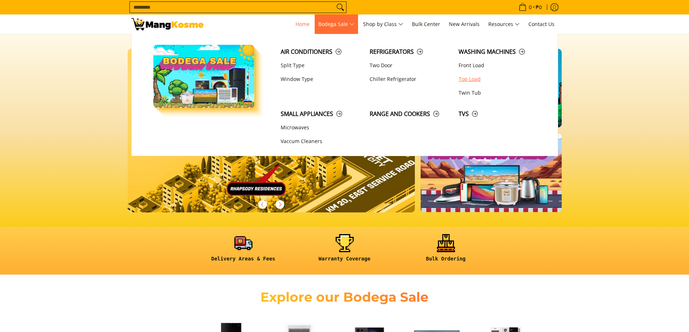 The image size is (689, 332). Describe the element at coordinates (541, 24) in the screenshot. I see `a: Contact Us` at that location.